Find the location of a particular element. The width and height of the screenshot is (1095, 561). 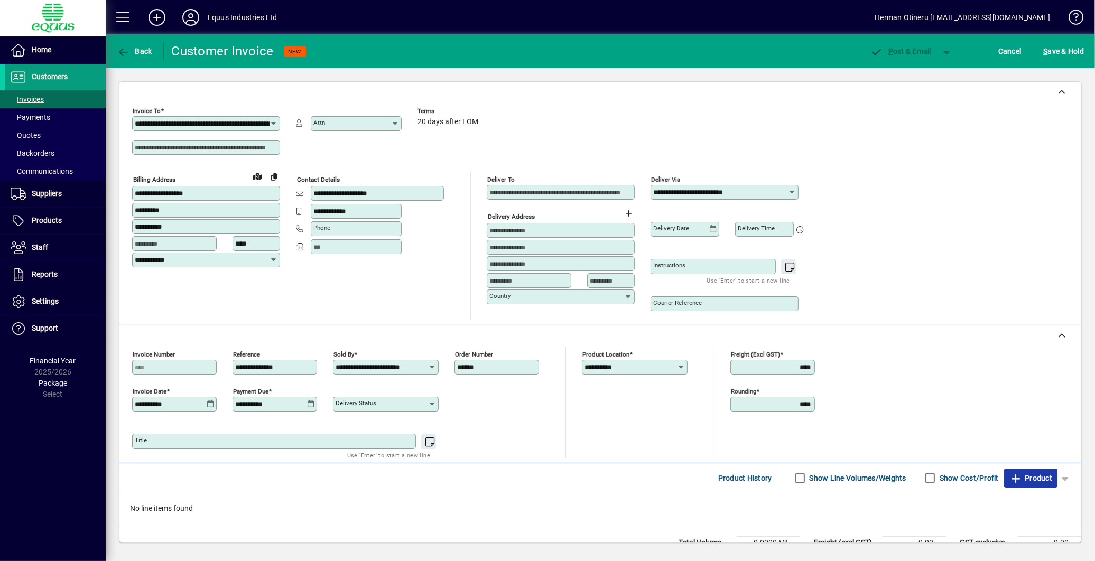

span: 20 days after EOM is located at coordinates (448, 122).